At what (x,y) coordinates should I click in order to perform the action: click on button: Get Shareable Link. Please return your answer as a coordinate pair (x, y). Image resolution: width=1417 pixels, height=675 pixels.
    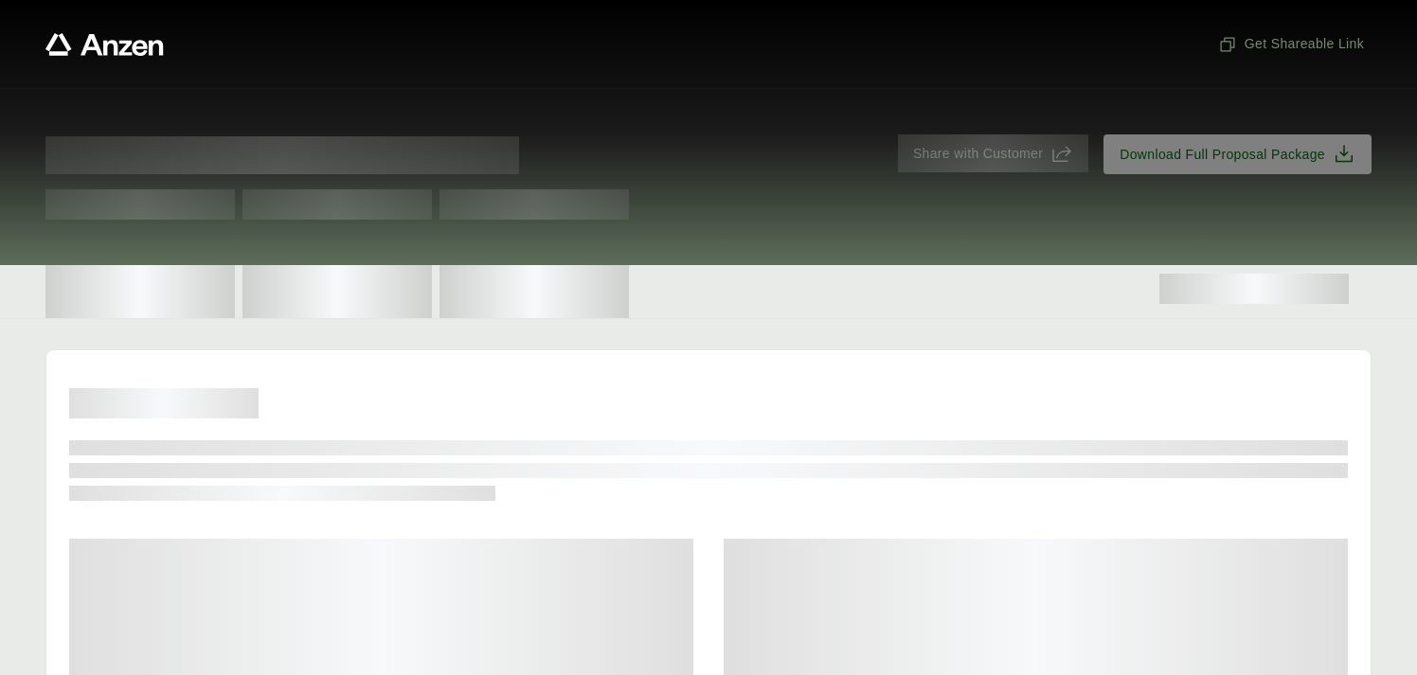
    Looking at the image, I should click on (1291, 44).